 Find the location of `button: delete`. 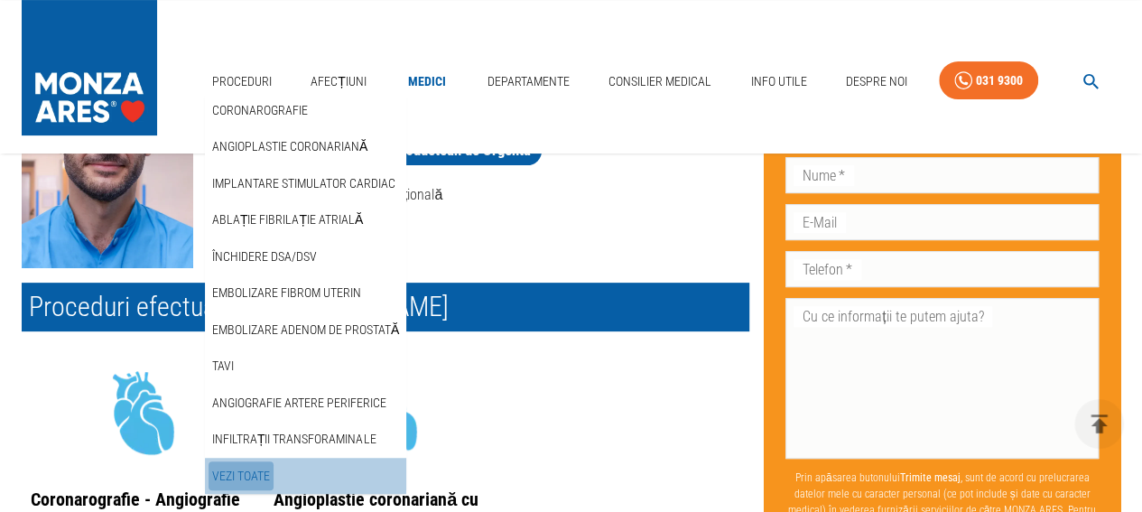

button: delete is located at coordinates (1098, 423).